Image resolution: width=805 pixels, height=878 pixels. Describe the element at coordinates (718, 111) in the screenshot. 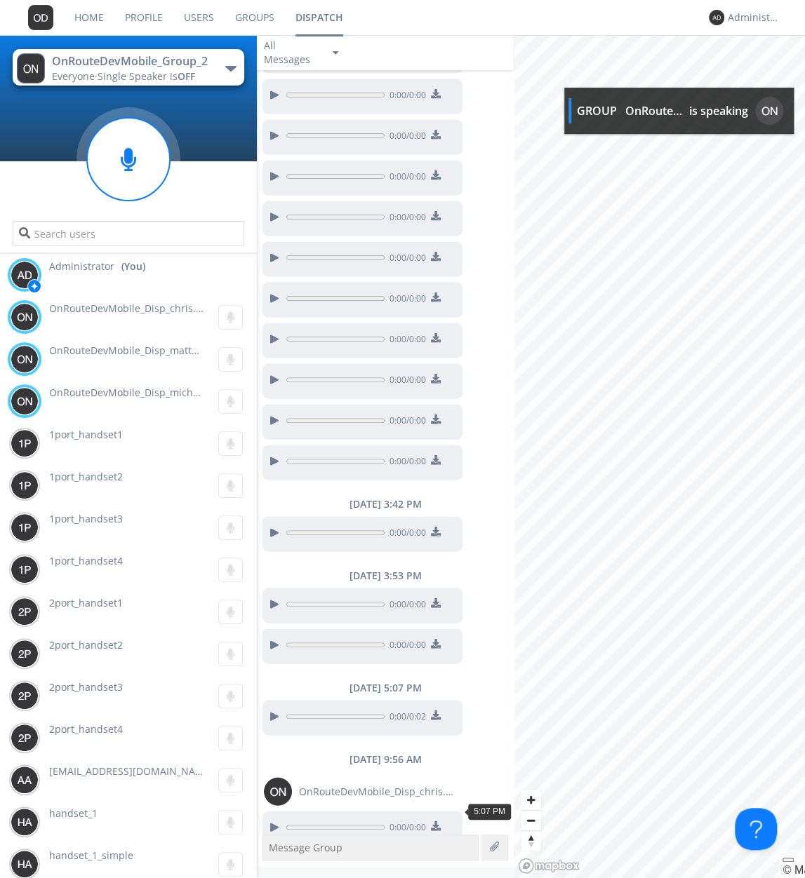

I see `div: is speaking` at that location.